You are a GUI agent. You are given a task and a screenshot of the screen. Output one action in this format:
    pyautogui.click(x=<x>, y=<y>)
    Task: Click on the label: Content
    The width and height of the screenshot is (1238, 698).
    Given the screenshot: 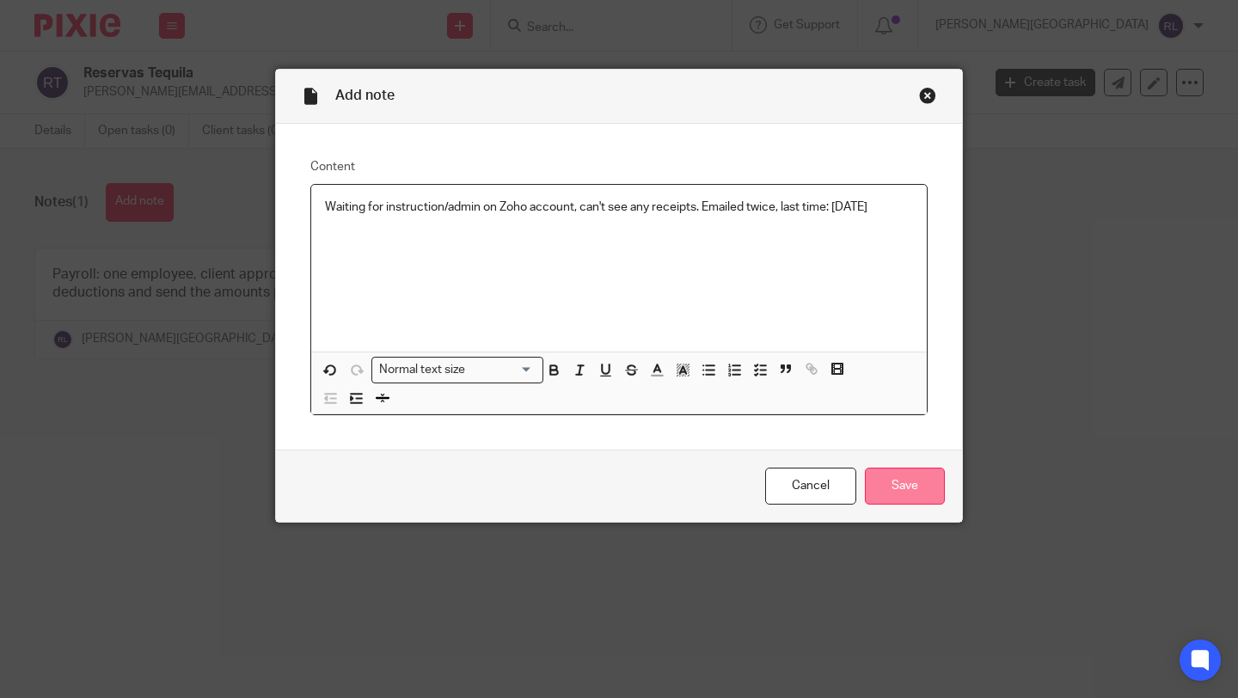 What is the action you would take?
    pyautogui.click(x=619, y=167)
    